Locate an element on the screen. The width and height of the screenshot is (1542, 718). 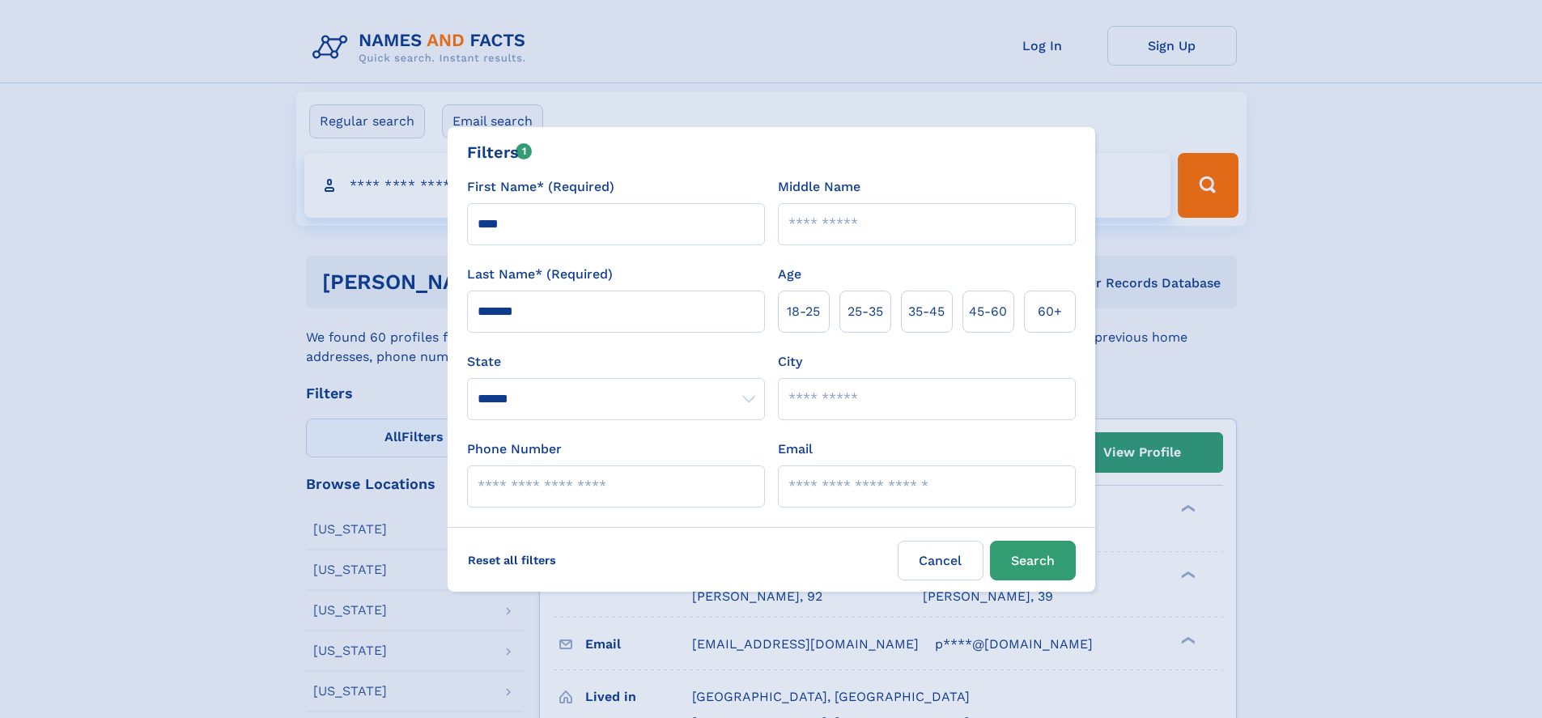
span: 18‑25 is located at coordinates (803, 312).